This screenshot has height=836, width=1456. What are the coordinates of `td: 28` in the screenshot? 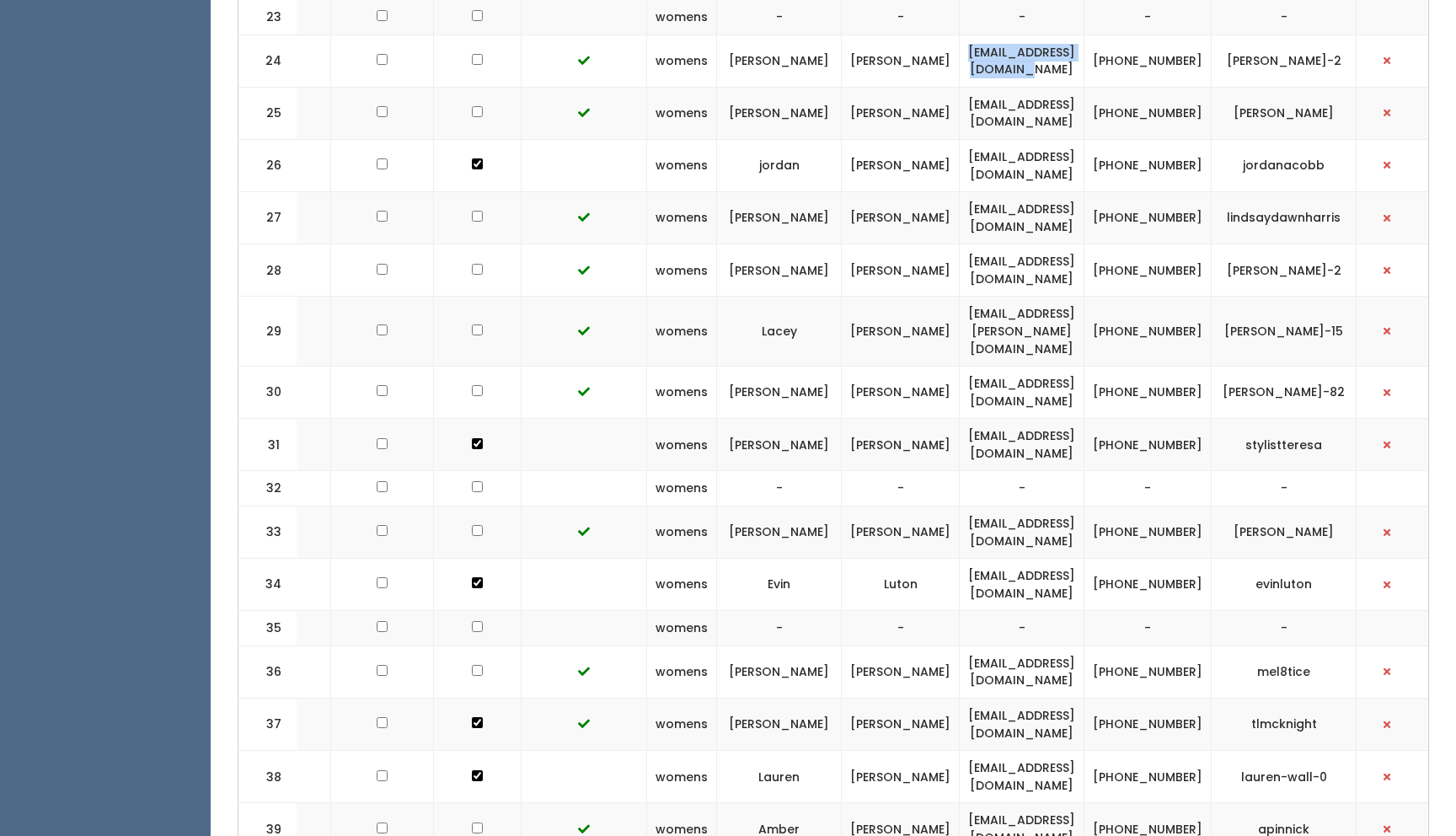 It's located at (268, 271).